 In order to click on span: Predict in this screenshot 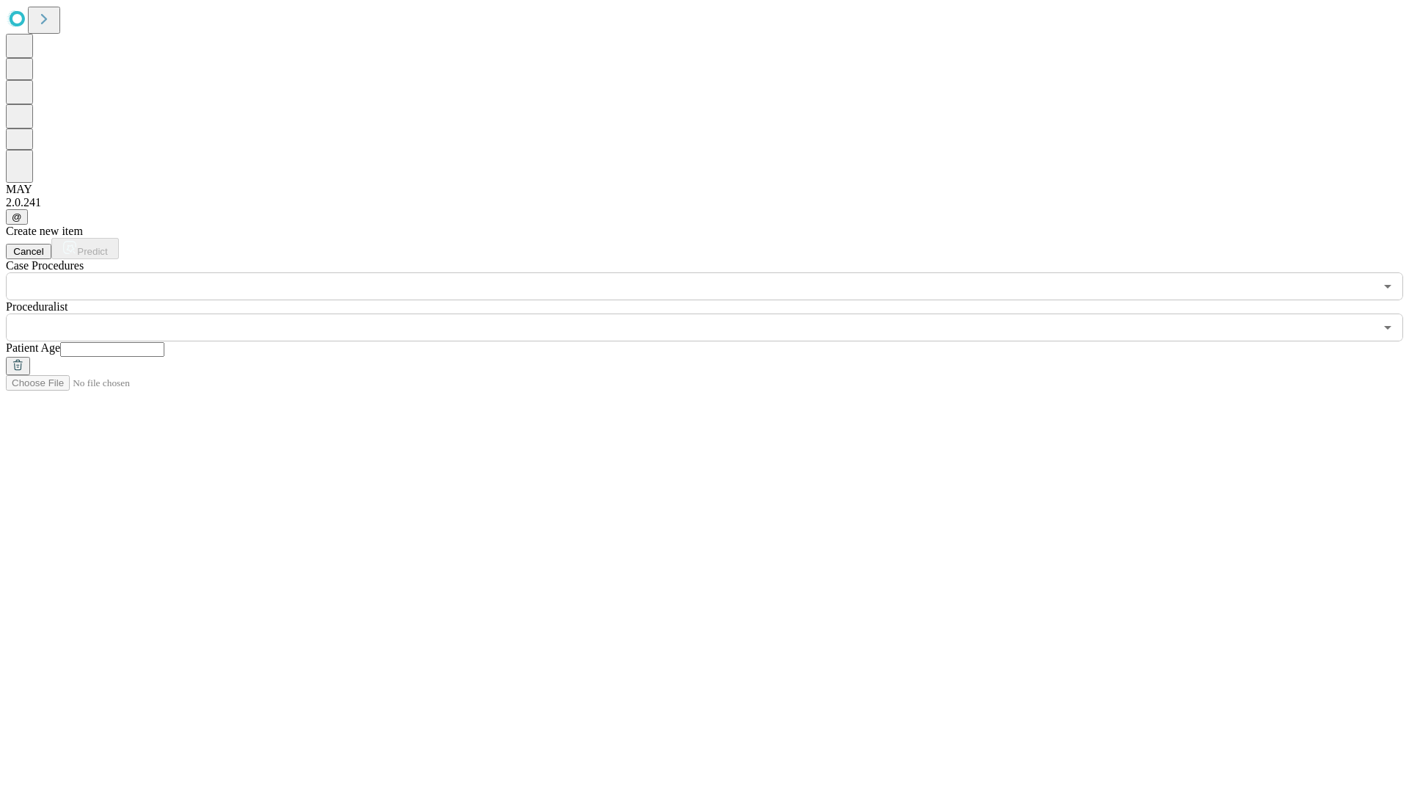, I will do `click(92, 251)`.